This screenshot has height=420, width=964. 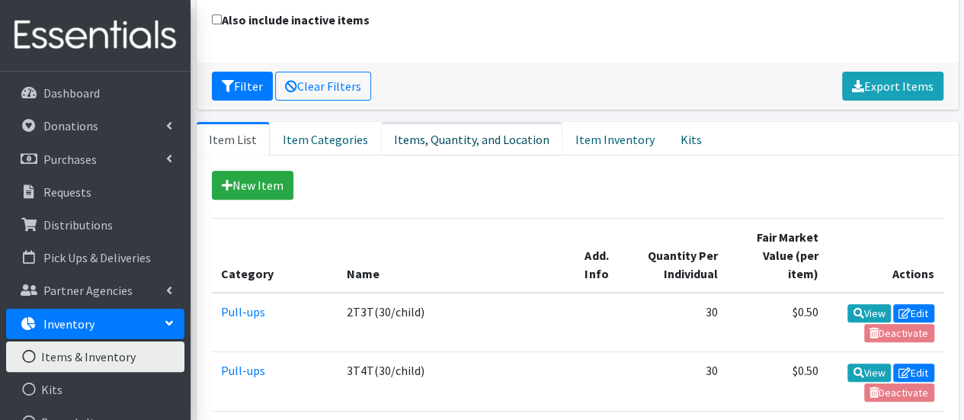 I want to click on a: Pick Ups & Deliveries, so click(x=95, y=258).